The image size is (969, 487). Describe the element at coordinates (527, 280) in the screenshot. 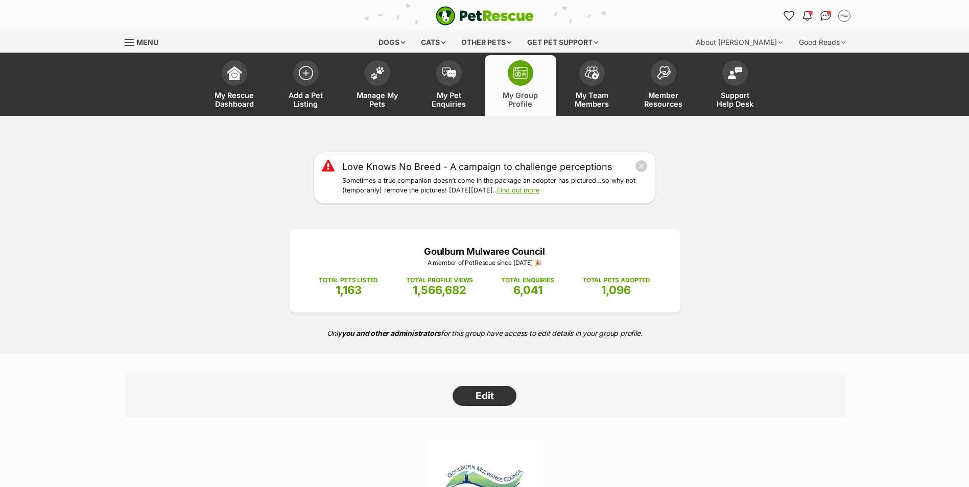

I see `p: TOTAL ENQUIRIES` at that location.